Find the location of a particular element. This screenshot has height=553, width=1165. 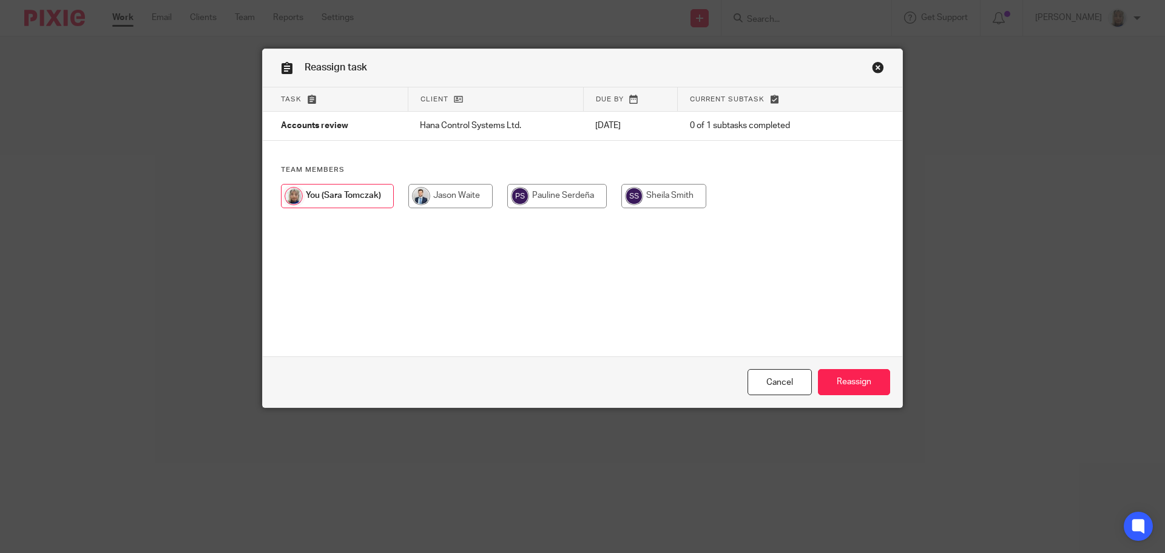

span: Due by is located at coordinates (610, 99).